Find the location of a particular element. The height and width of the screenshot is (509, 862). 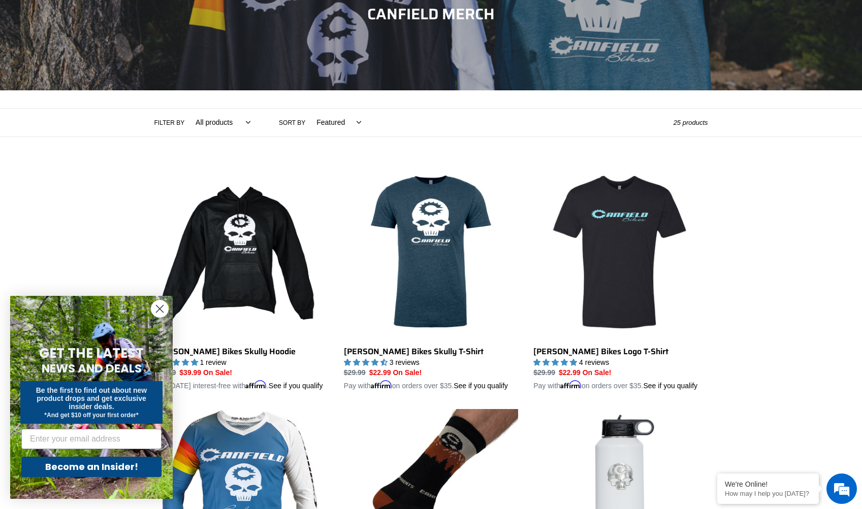

label: Filter by is located at coordinates (170, 123).